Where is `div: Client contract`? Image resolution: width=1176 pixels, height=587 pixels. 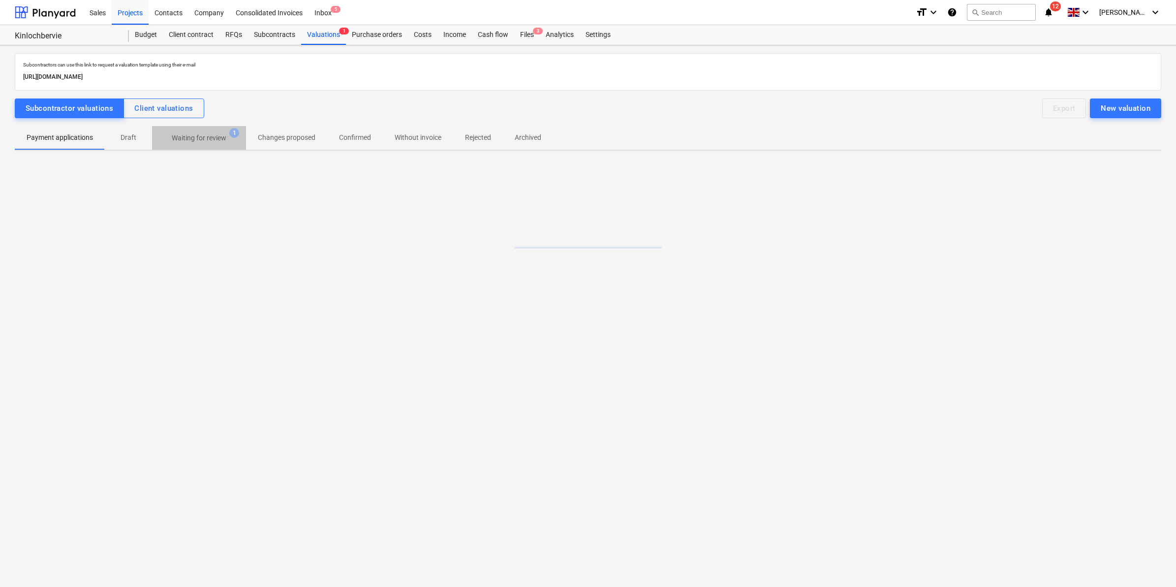
div: Client contract is located at coordinates (191, 35).